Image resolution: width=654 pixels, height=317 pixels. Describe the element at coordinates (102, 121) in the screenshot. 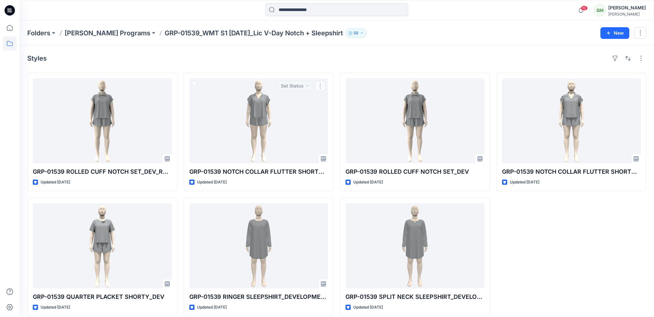

I see `a: GRP-01539 ROLLED CUFF NOTCH SET_DEV_REV02` at that location.